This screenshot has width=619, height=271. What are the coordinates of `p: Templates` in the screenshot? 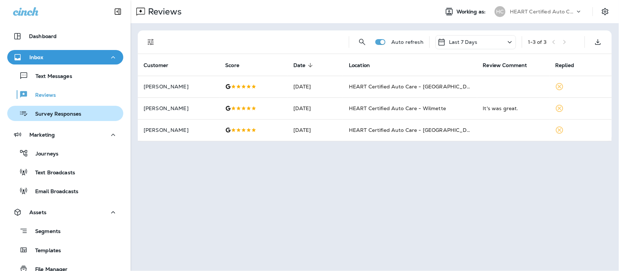 It's located at (44, 251).